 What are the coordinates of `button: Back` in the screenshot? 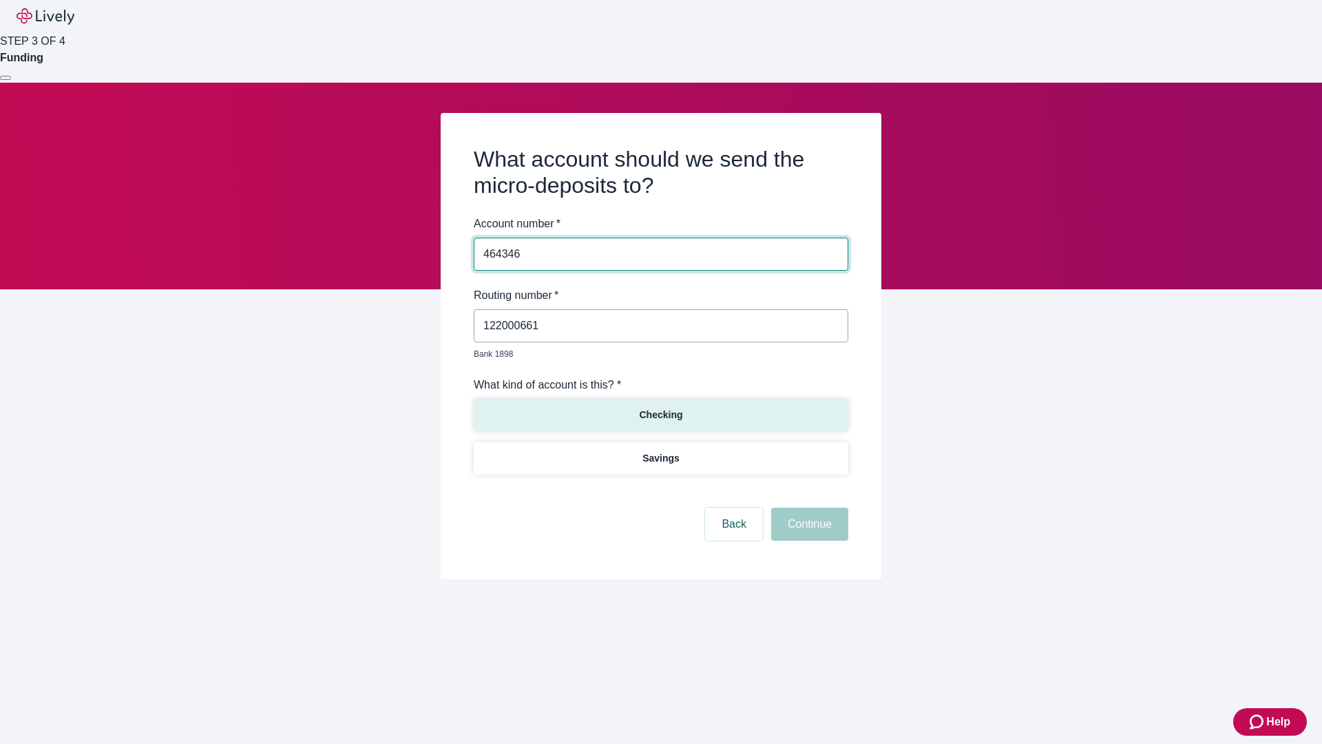 It's located at (734, 524).